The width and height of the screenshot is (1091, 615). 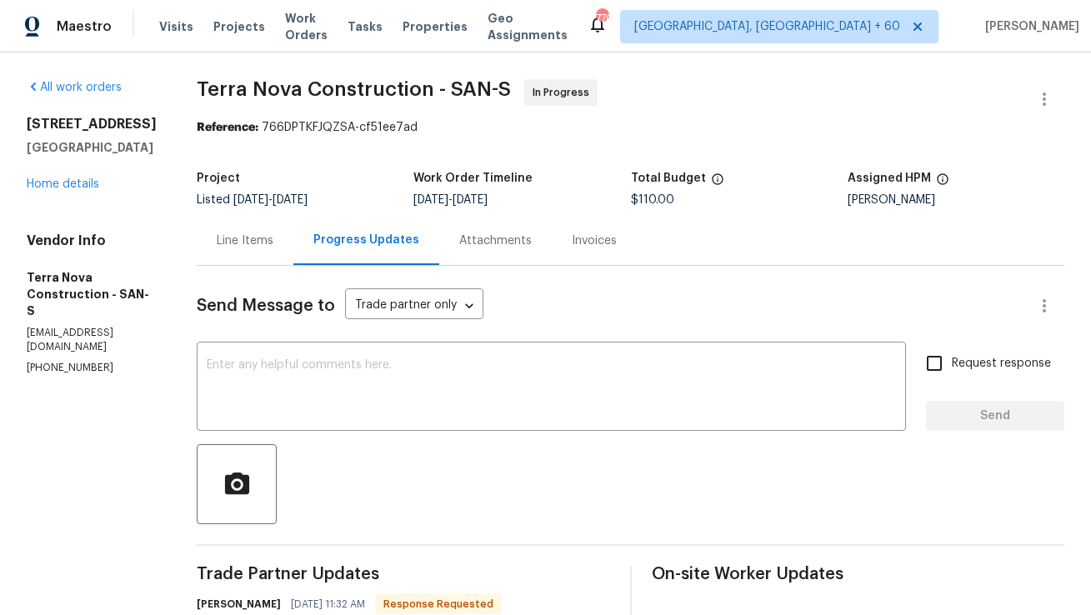 What do you see at coordinates (366, 240) in the screenshot?
I see `div: Progress Updates` at bounding box center [366, 240].